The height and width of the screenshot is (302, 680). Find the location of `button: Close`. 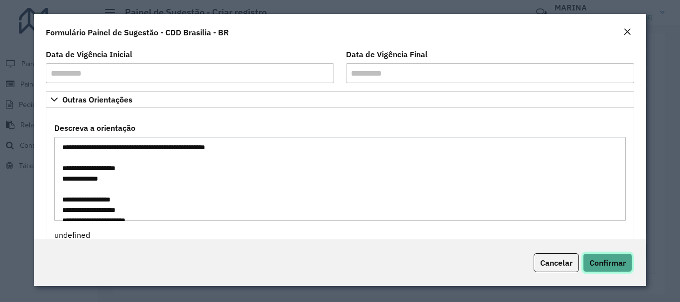

button: Close is located at coordinates (627, 32).